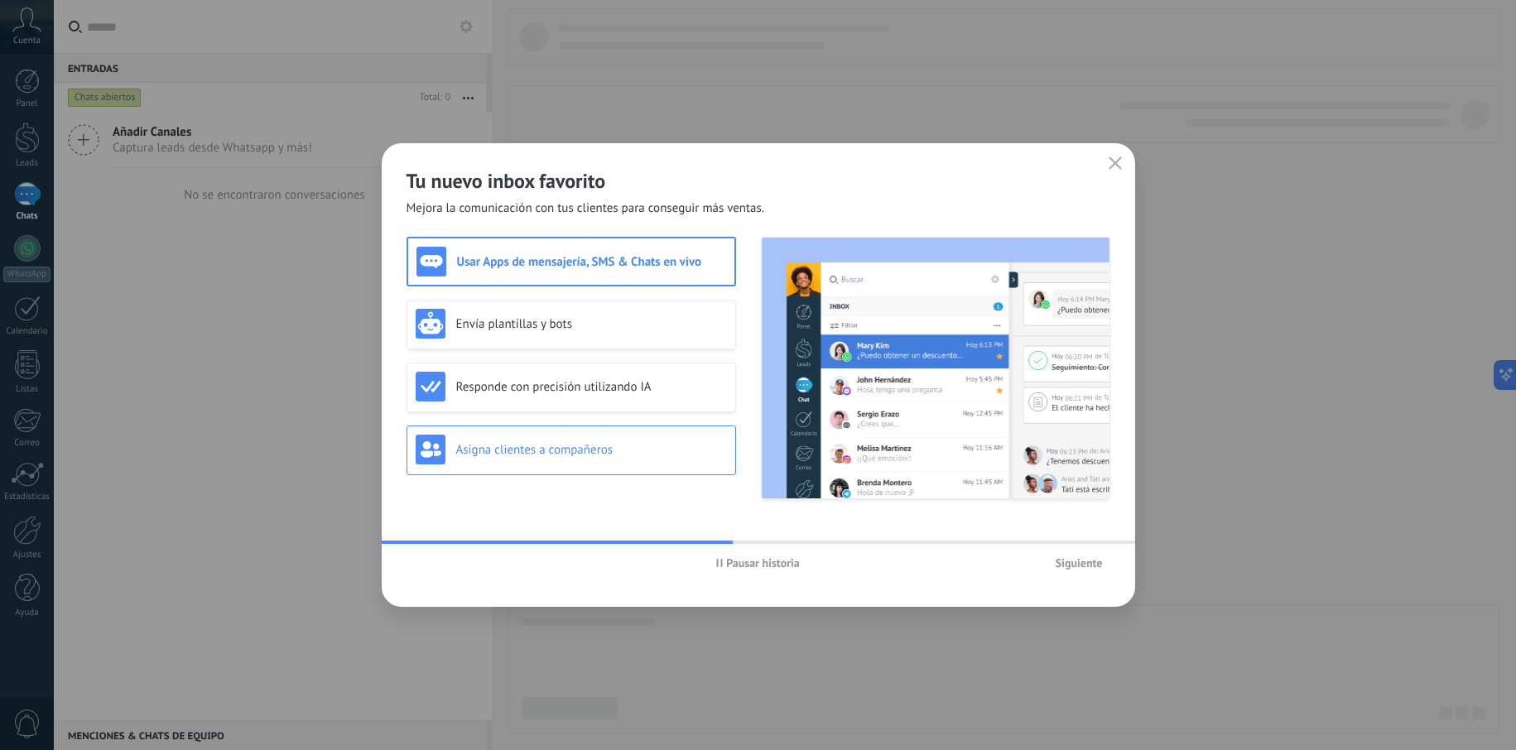 The width and height of the screenshot is (1516, 750). What do you see at coordinates (591, 324) in the screenshot?
I see `h3: Envía plantillas y bots` at bounding box center [591, 324].